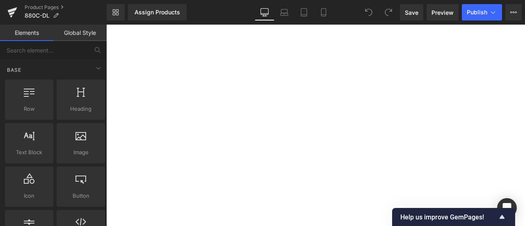 The image size is (525, 226). Describe the element at coordinates (323, 12) in the screenshot. I see `a: Mobile` at that location.